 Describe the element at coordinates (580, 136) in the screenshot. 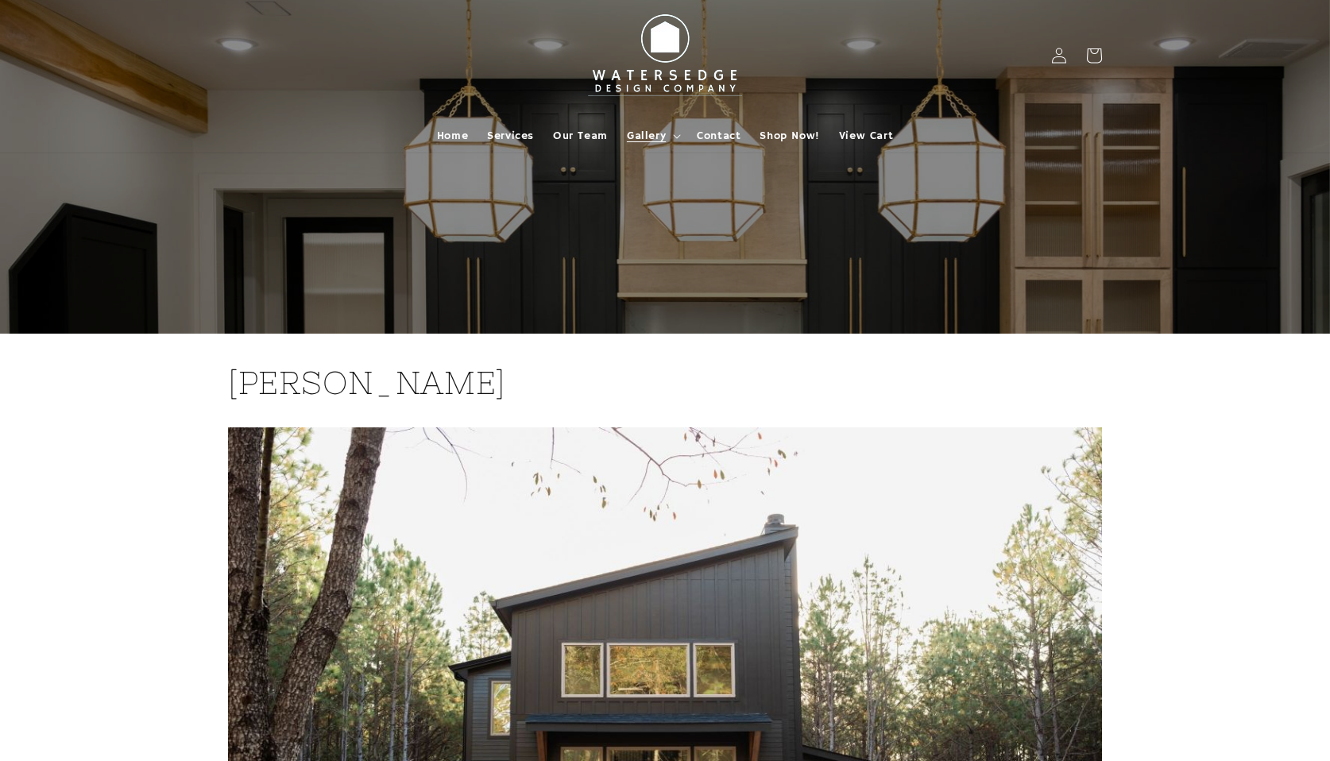

I see `span: Our Team` at that location.